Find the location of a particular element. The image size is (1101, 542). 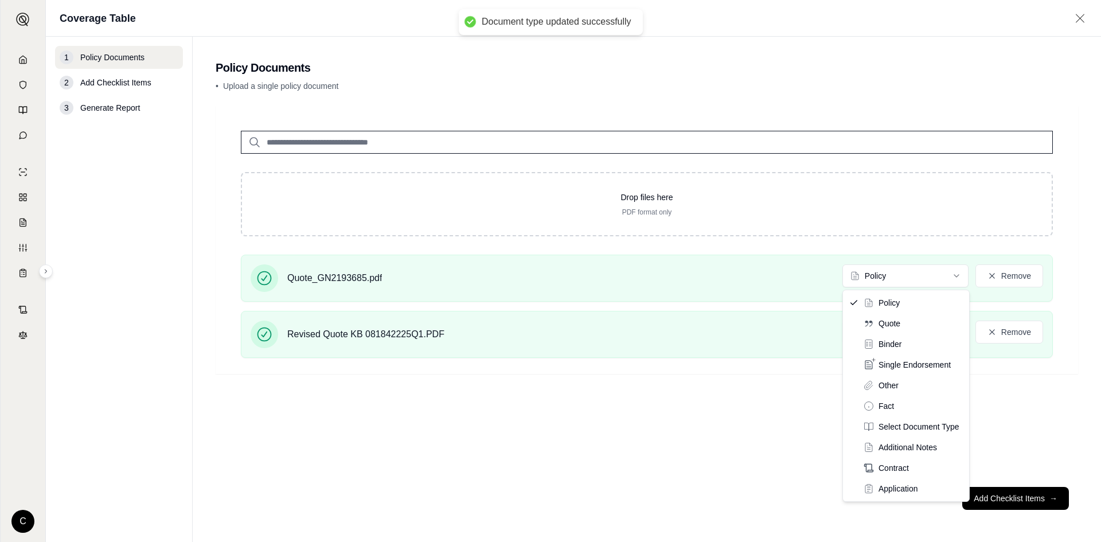

span: Quote is located at coordinates (889, 323).